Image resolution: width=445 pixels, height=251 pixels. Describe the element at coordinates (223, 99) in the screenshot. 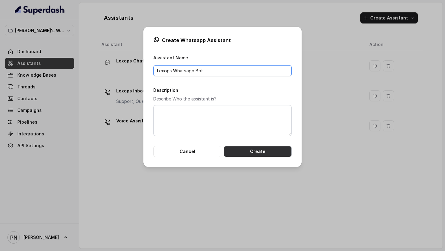

I see `p: Describe Who the assistant is?` at that location.